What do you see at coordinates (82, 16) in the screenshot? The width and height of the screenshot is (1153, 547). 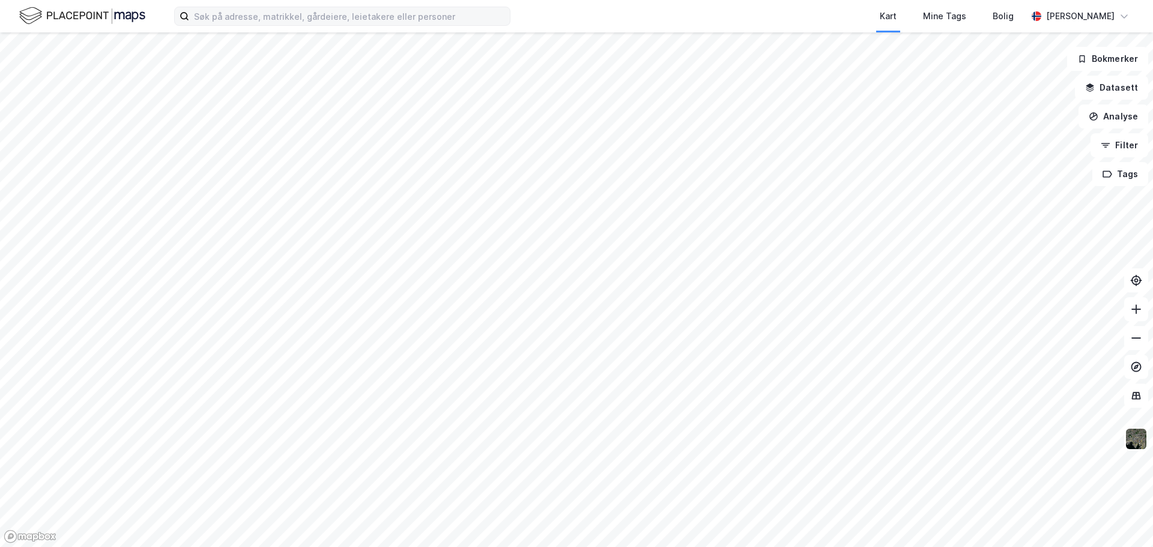 I see `img: logo.f888ab2527a4732fd821a326f86c7f29.svg` at bounding box center [82, 16].